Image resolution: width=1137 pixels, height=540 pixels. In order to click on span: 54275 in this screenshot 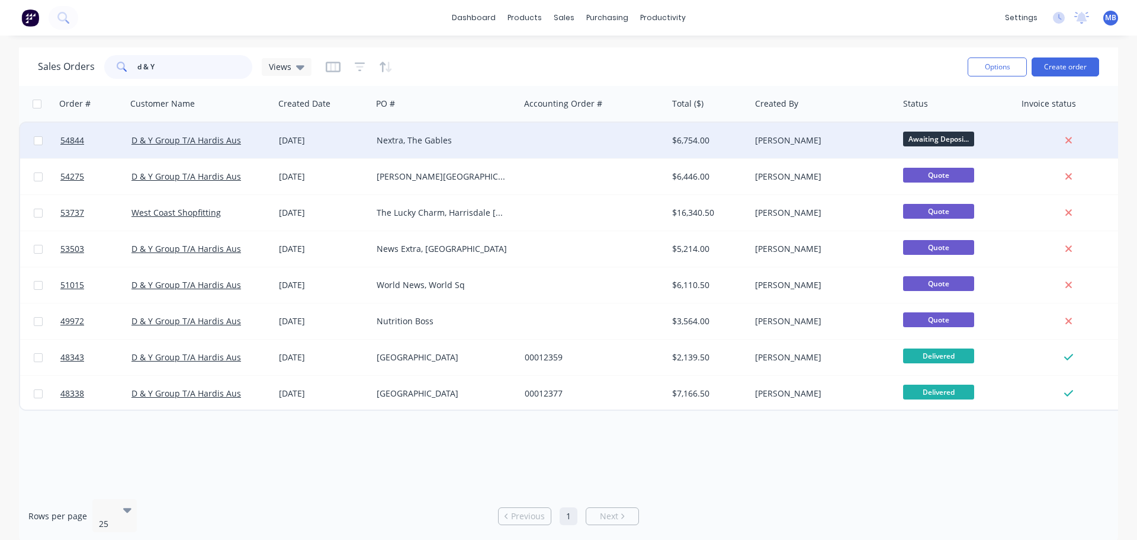, I will do `click(72, 177)`.